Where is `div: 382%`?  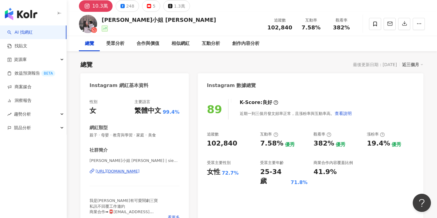
div: 382% is located at coordinates (323, 143).